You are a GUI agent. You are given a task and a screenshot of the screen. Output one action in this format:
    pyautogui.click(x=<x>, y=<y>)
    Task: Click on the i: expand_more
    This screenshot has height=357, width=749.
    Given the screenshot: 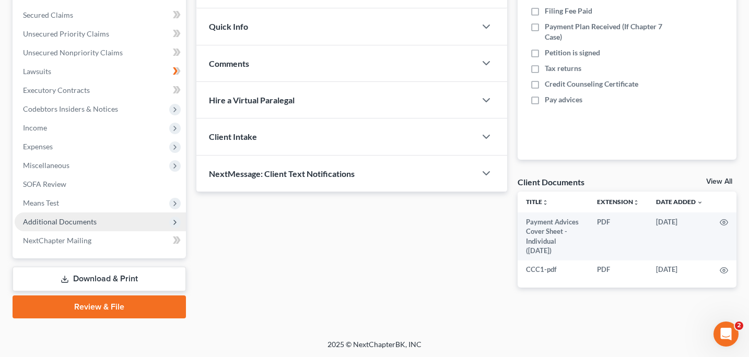 What is the action you would take?
    pyautogui.click(x=700, y=203)
    